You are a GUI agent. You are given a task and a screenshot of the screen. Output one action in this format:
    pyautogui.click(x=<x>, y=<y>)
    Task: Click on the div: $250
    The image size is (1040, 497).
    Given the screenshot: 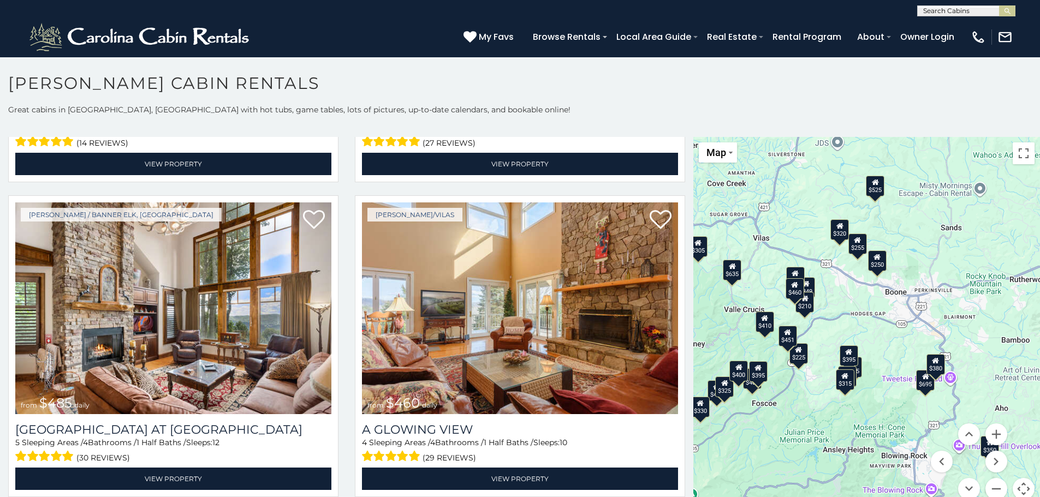 What is the action you would take?
    pyautogui.click(x=877, y=261)
    